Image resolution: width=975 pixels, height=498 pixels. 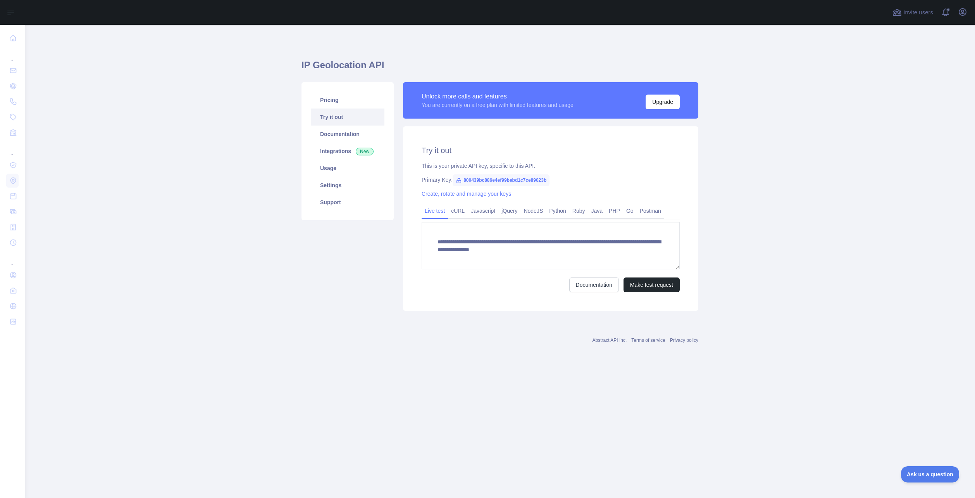 What do you see at coordinates (609, 340) in the screenshot?
I see `a: Abstract API Inc.` at bounding box center [609, 340].